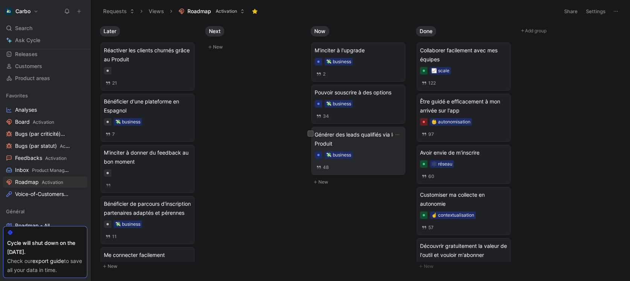 This screenshot has height=281, width=630. I want to click on a: Customers, so click(45, 66).